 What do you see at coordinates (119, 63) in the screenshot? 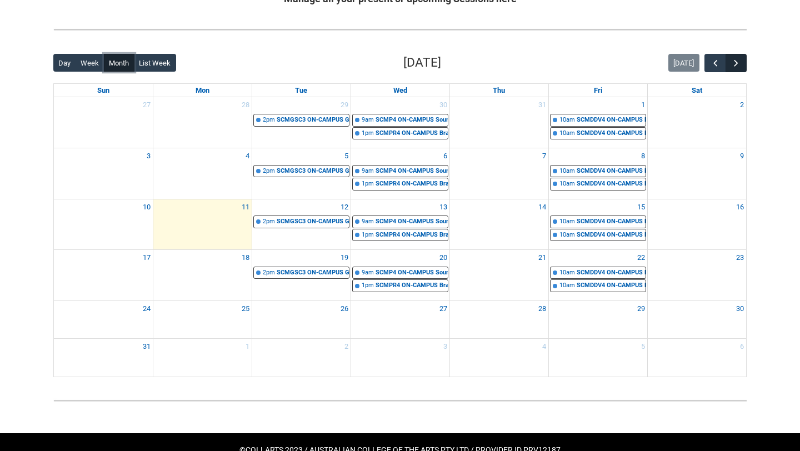
I see `button: Month` at bounding box center [119, 63].